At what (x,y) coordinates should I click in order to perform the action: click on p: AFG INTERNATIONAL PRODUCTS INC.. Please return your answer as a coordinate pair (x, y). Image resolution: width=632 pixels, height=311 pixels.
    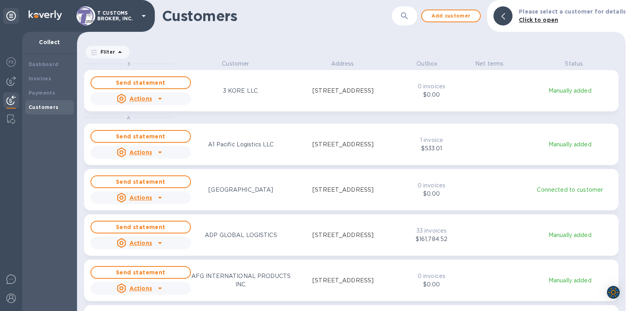
    Looking at the image, I should click on (241, 280).